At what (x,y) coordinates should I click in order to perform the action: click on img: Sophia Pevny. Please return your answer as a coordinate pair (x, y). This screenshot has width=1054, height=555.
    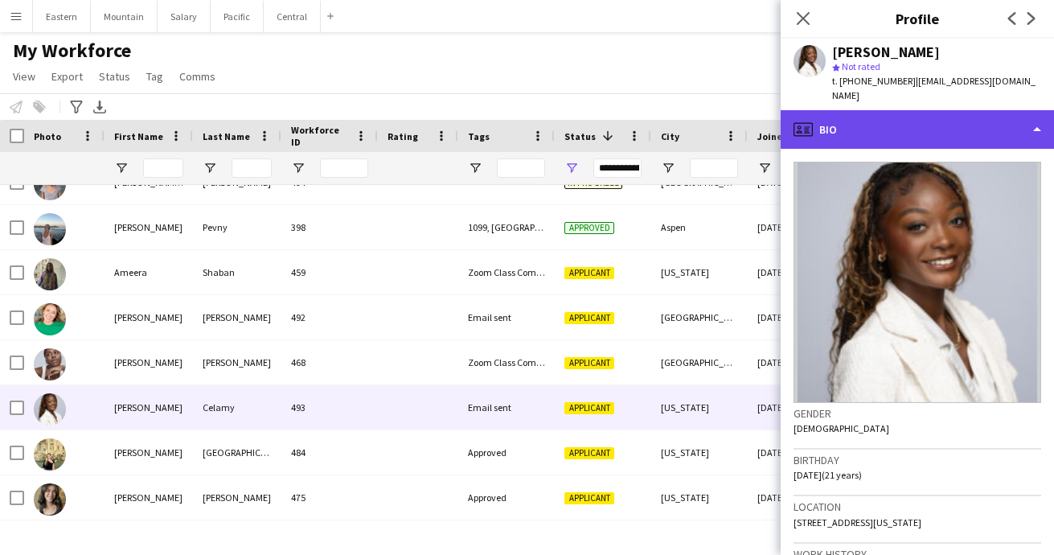
    Looking at the image, I should click on (50, 229).